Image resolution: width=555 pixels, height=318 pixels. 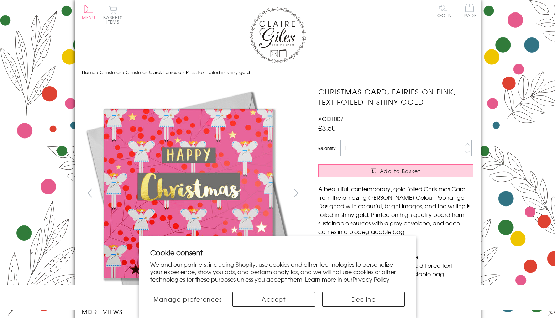 What do you see at coordinates (113, 15) in the screenshot?
I see `button: Basket0 items` at bounding box center [113, 15].